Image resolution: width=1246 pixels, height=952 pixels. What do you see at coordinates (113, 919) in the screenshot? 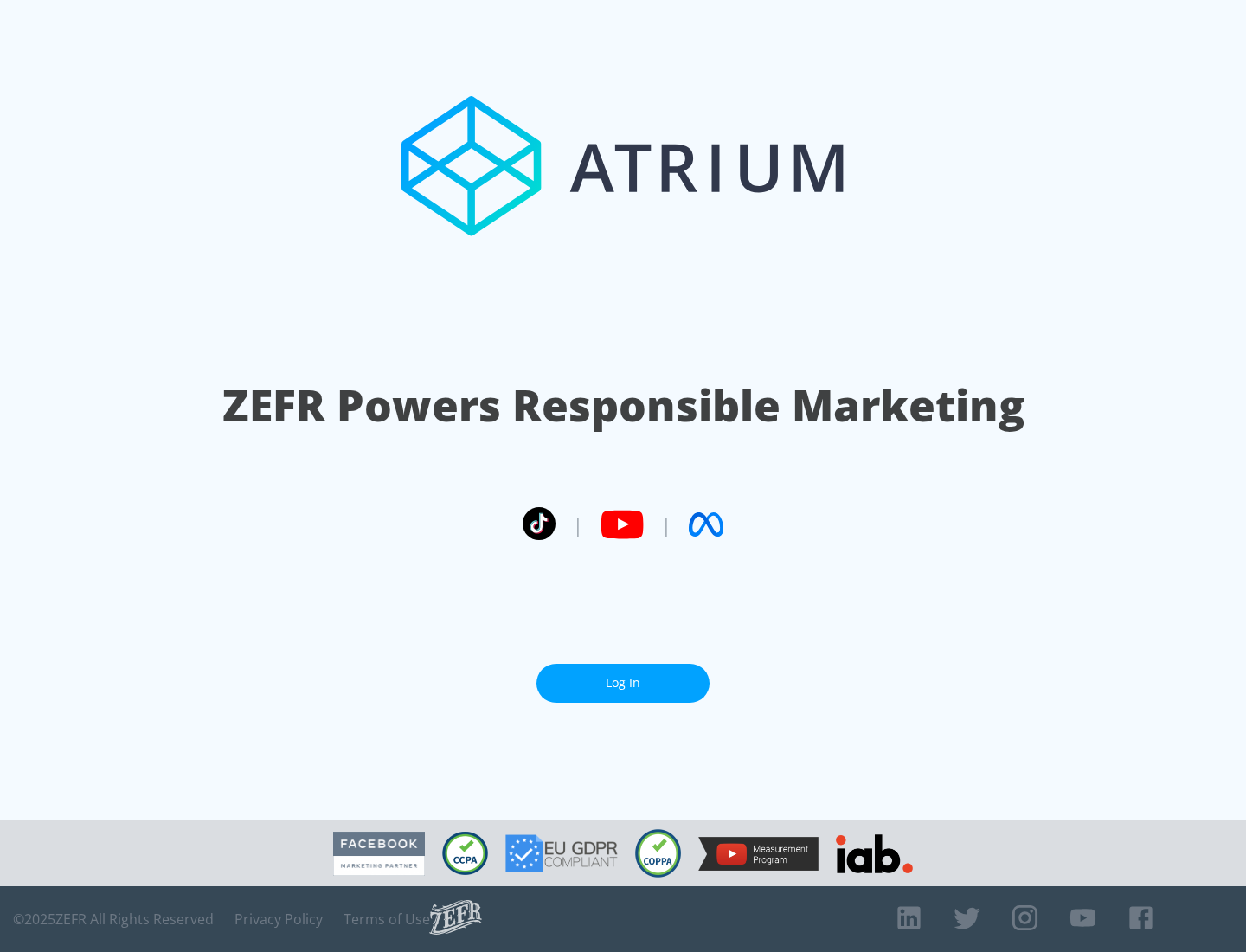
I see `span: © 2025 ZEFR All Rights Reserved` at bounding box center [113, 919].